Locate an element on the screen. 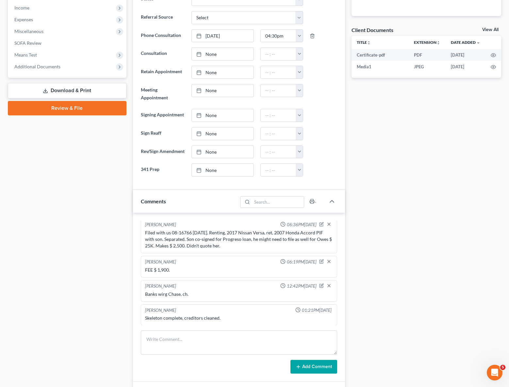 This screenshot has height=387, width=509. div: Send us a messageWe'll be back online in 2 hours is located at coordinates (65, 127).